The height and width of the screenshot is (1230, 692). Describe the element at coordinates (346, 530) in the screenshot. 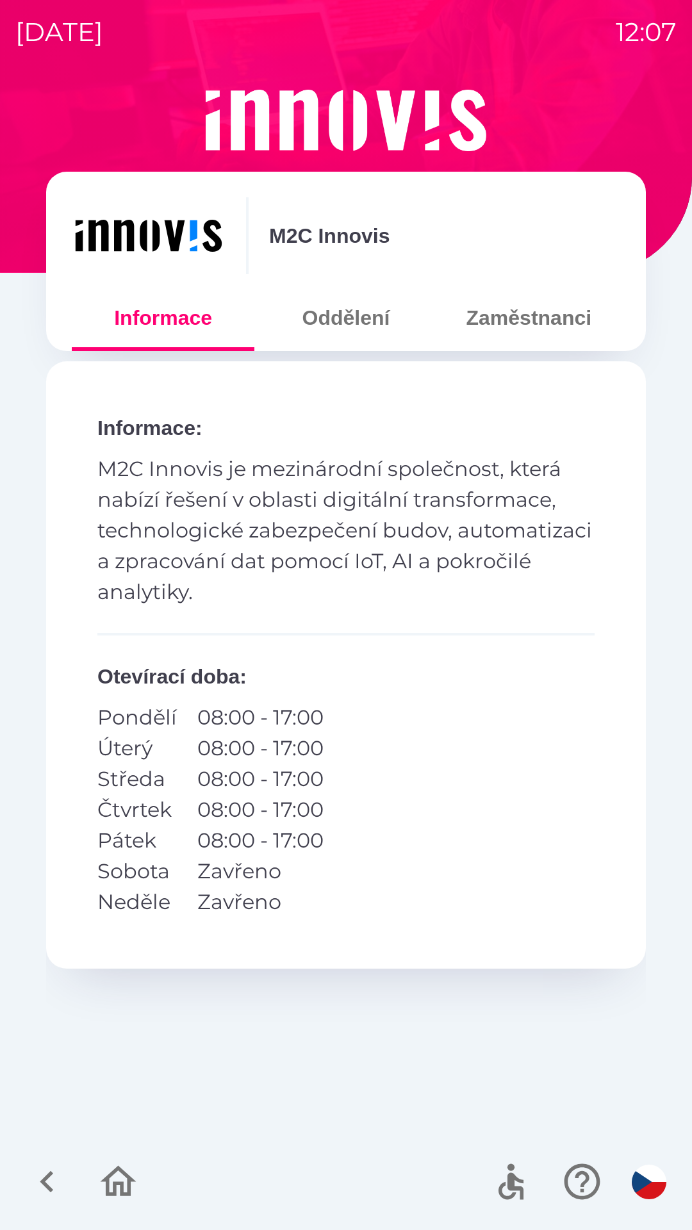

I see `p: M2C Innovis je mezinárodní společnost, která nabízí řešení v oblasti digitální transformace, tech...` at that location.